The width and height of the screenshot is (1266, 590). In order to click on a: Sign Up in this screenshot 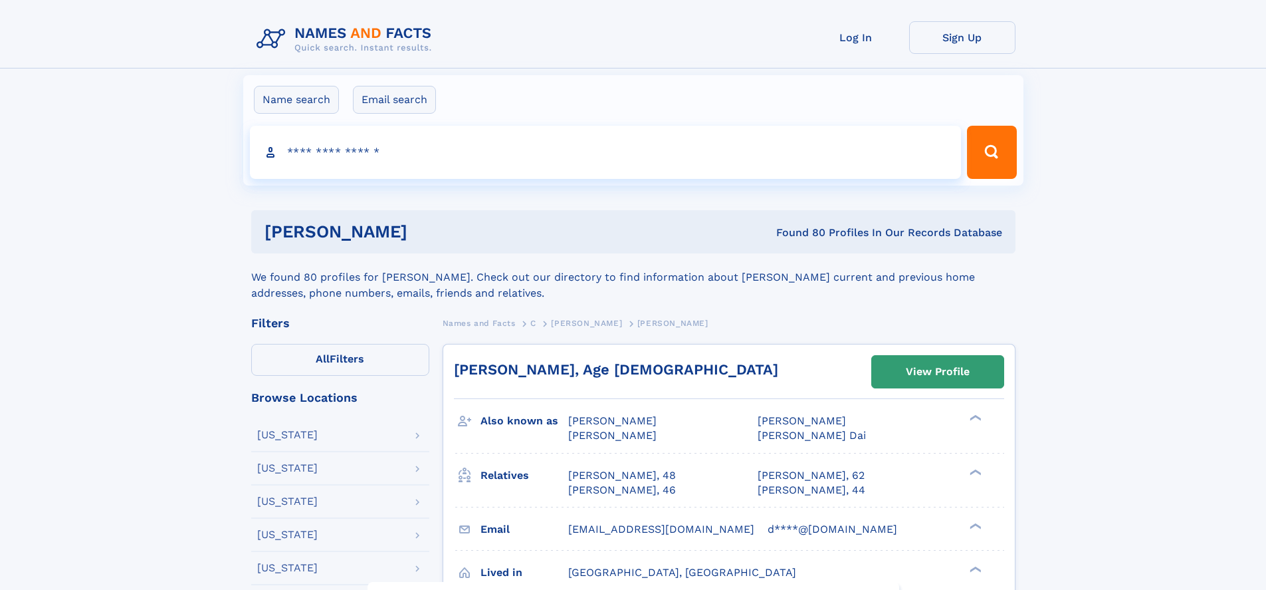, I will do `click(963, 37)`.